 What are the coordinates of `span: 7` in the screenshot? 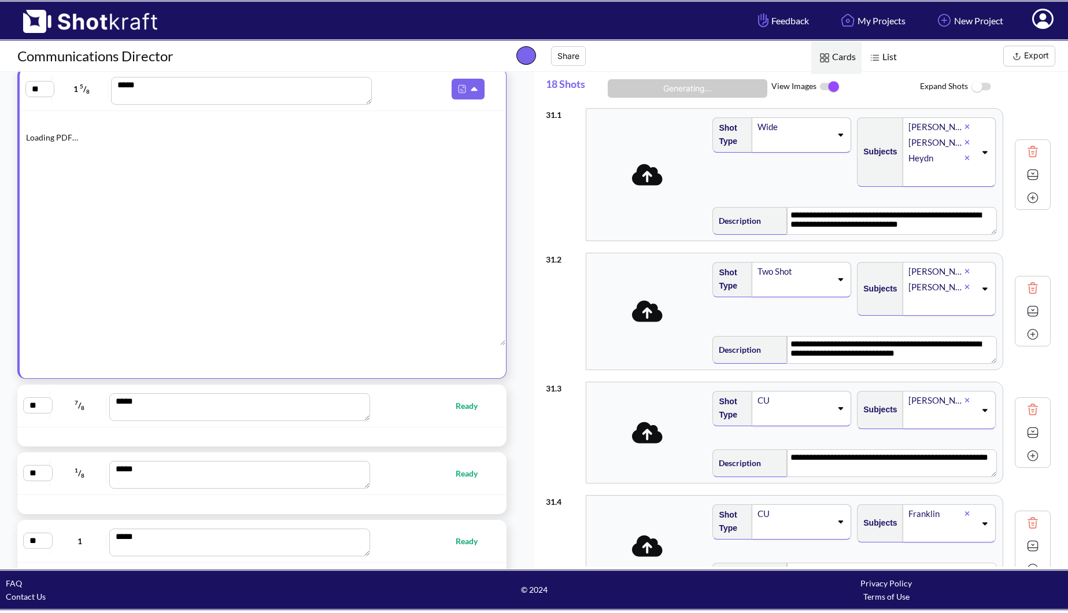 It's located at (76, 402).